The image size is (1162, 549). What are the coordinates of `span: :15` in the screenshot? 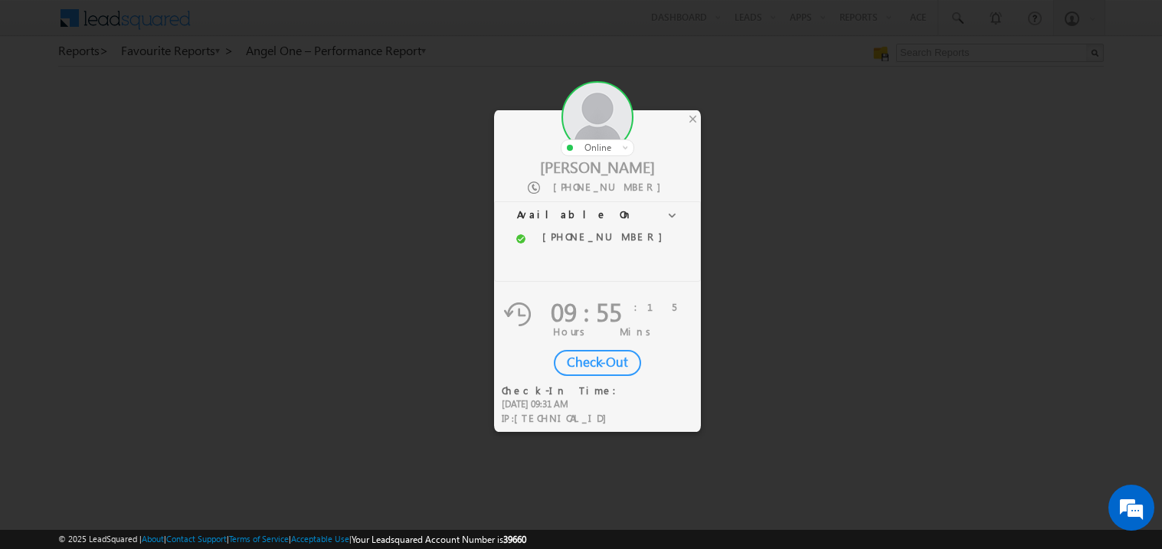 It's located at (655, 307).